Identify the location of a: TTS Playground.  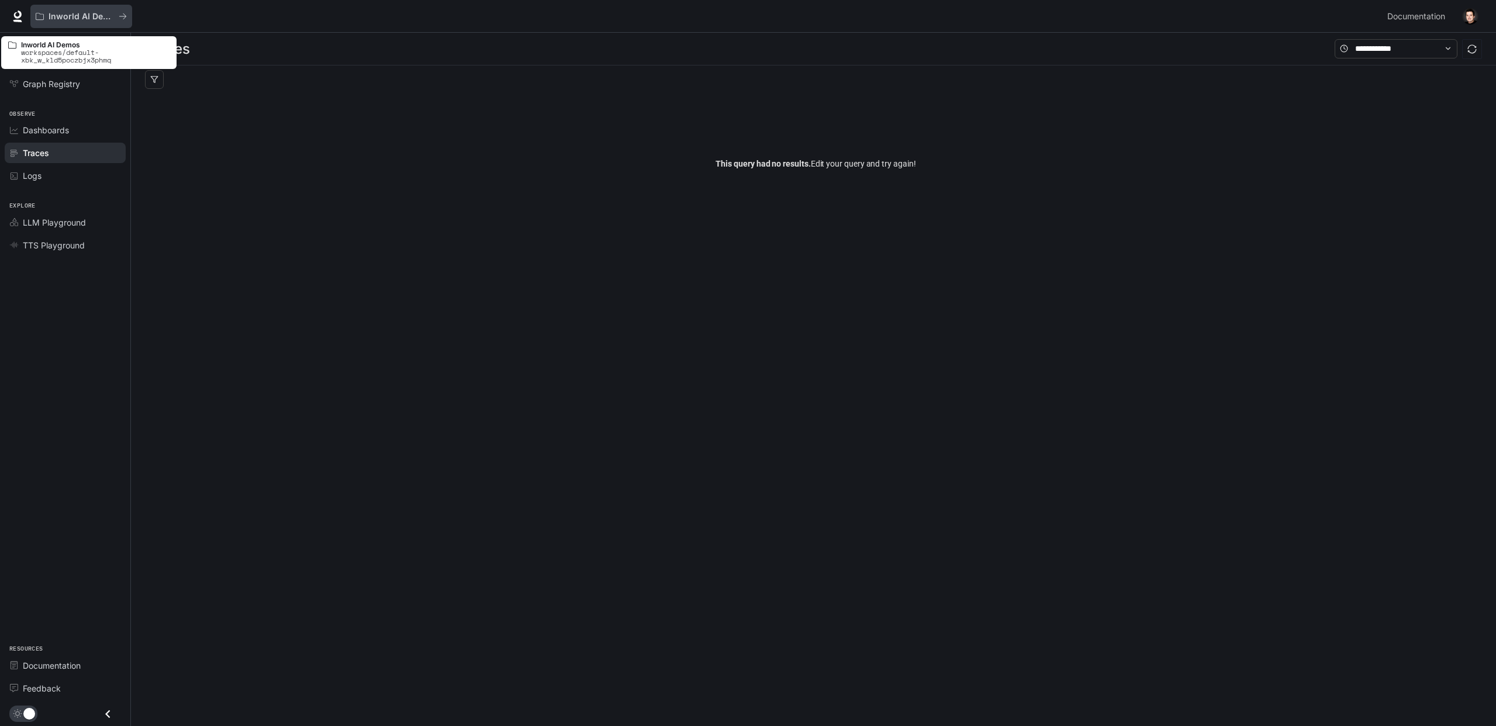
(65, 245).